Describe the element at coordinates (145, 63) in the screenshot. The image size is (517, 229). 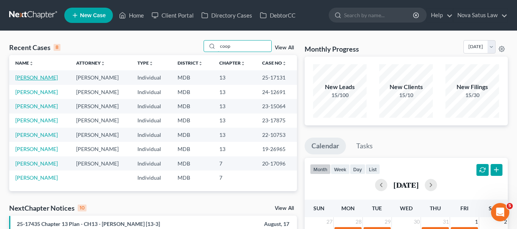
I see `a: Typeunfold_more` at that location.